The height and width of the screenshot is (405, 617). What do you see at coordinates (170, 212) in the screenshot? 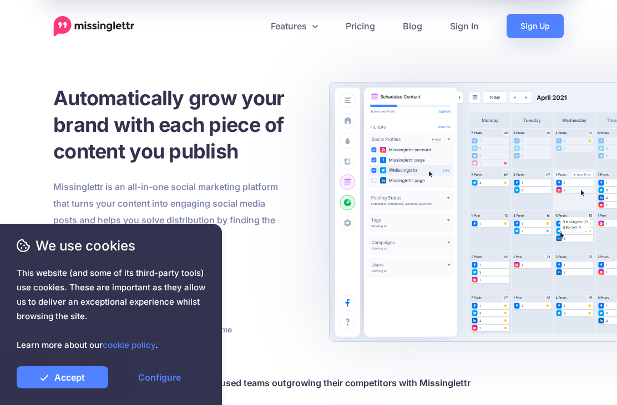
I see `p: Missinglettr is an all-in-one social marketing platform that turns your content into engaging soc...` at bounding box center [170, 212].